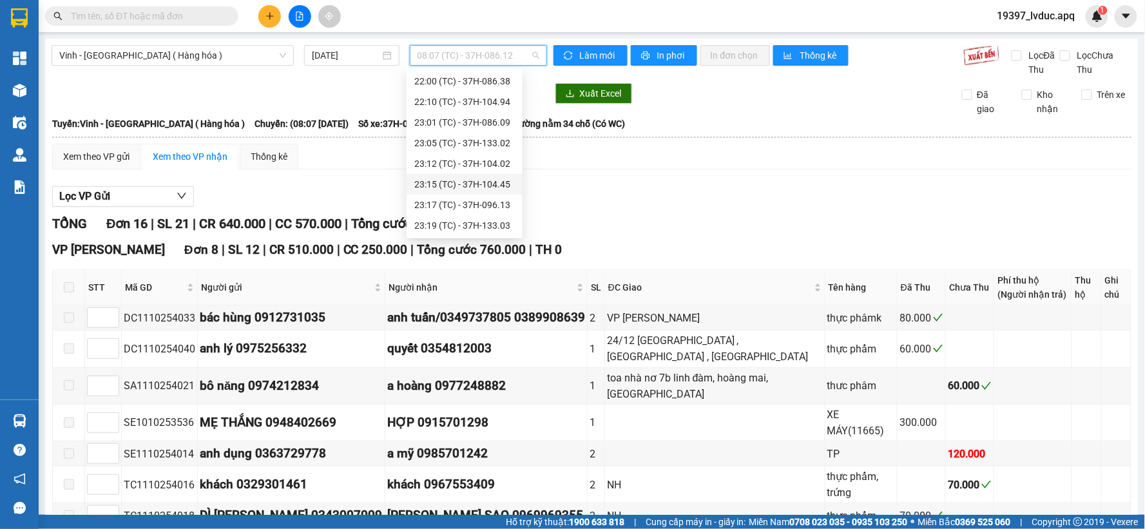 This screenshot has height=529, width=1145. I want to click on span: aim, so click(329, 16).